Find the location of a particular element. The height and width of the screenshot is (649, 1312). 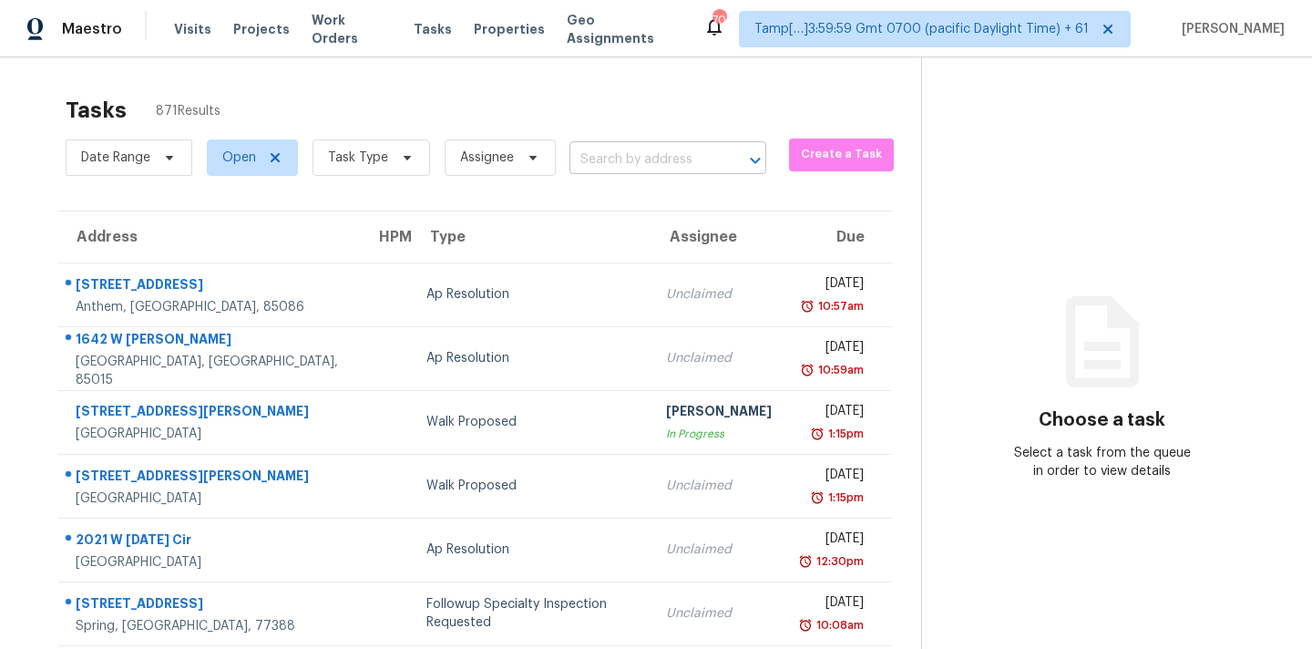

div: Followup Specialty Inspection Requested is located at coordinates (531, 613).